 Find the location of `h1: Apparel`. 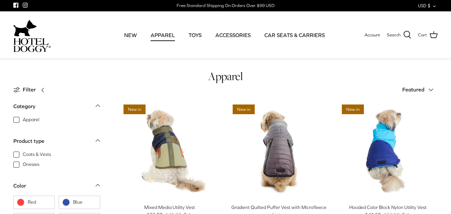

h1: Apparel is located at coordinates (225, 76).